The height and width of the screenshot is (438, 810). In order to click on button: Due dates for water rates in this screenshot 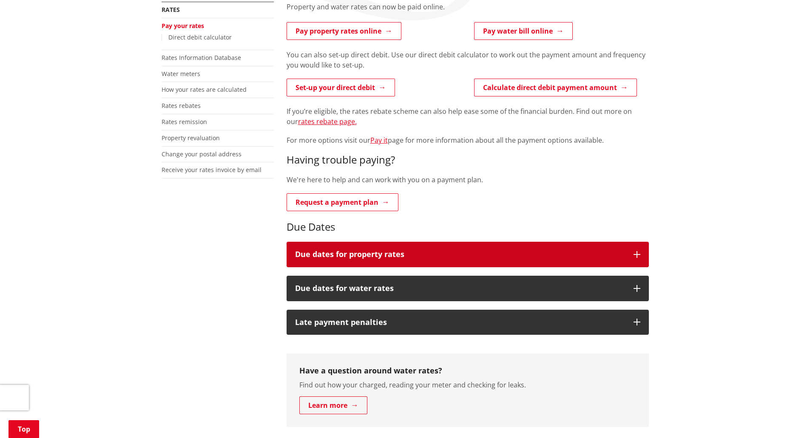, I will do `click(468, 289)`.